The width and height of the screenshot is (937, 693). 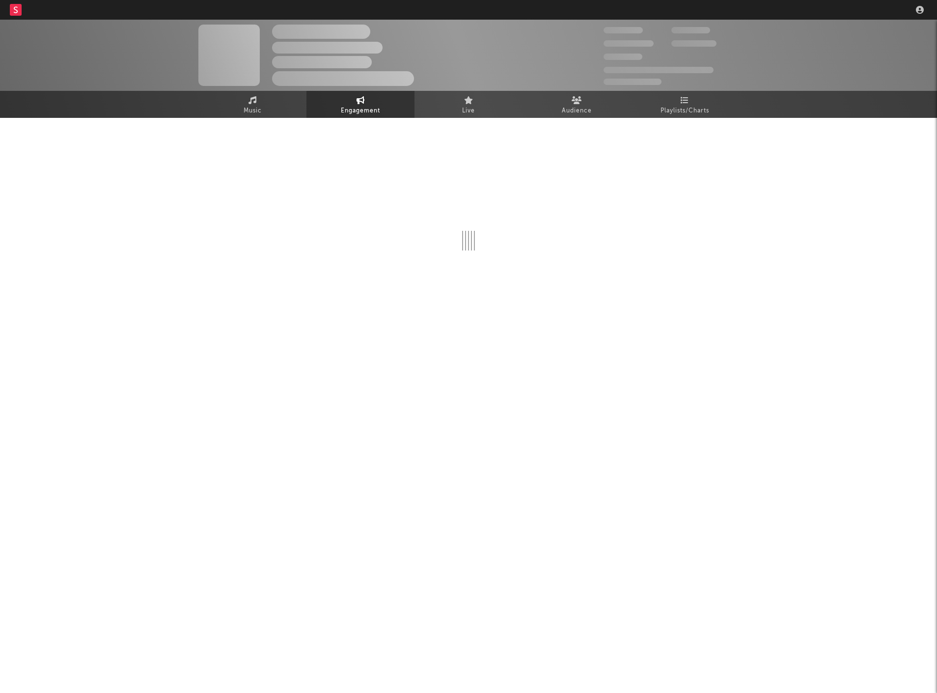 What do you see at coordinates (684, 104) in the screenshot?
I see `a: Playlists/Charts` at bounding box center [684, 104].